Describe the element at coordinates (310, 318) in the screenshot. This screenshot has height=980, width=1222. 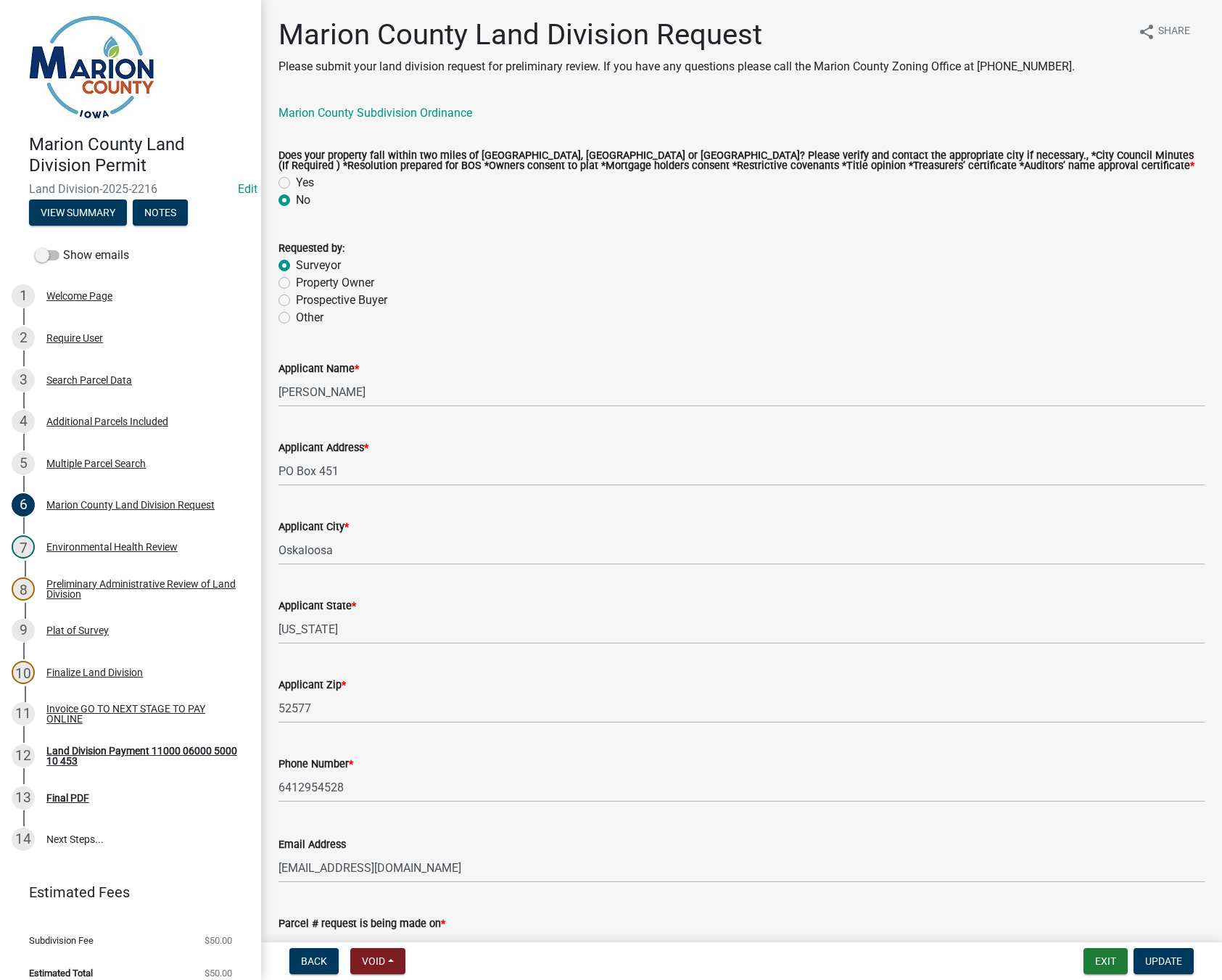
I see `label: Other` at that location.